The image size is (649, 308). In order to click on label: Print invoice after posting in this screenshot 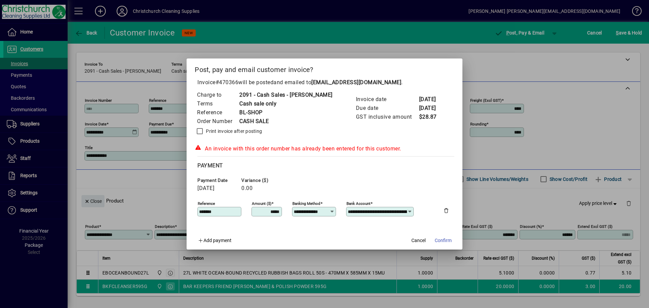, I will do `click(233, 131)`.